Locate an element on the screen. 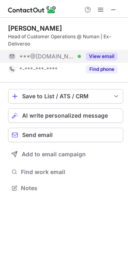 This screenshot has height=257, width=128. span: Send email is located at coordinates (37, 135).